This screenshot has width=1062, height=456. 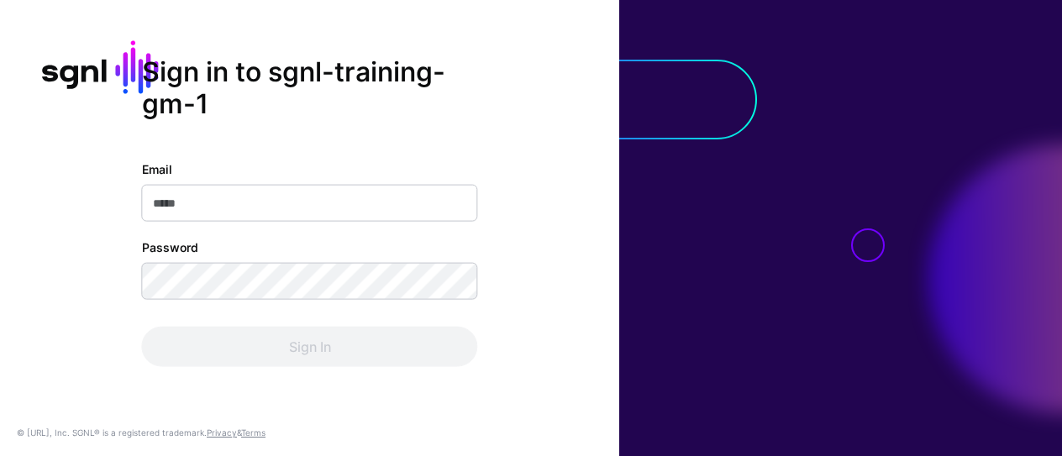 What do you see at coordinates (253, 433) in the screenshot?
I see `a: Terms` at bounding box center [253, 433].